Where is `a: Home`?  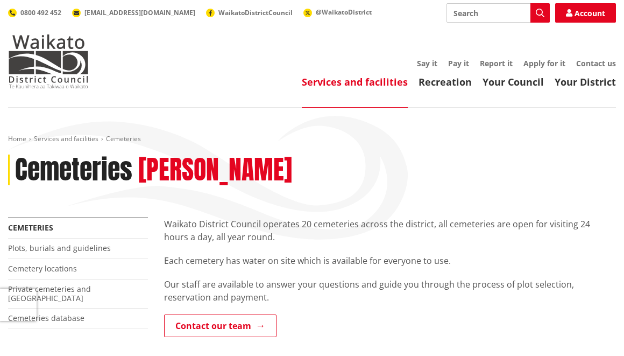 a: Home is located at coordinates (17, 138).